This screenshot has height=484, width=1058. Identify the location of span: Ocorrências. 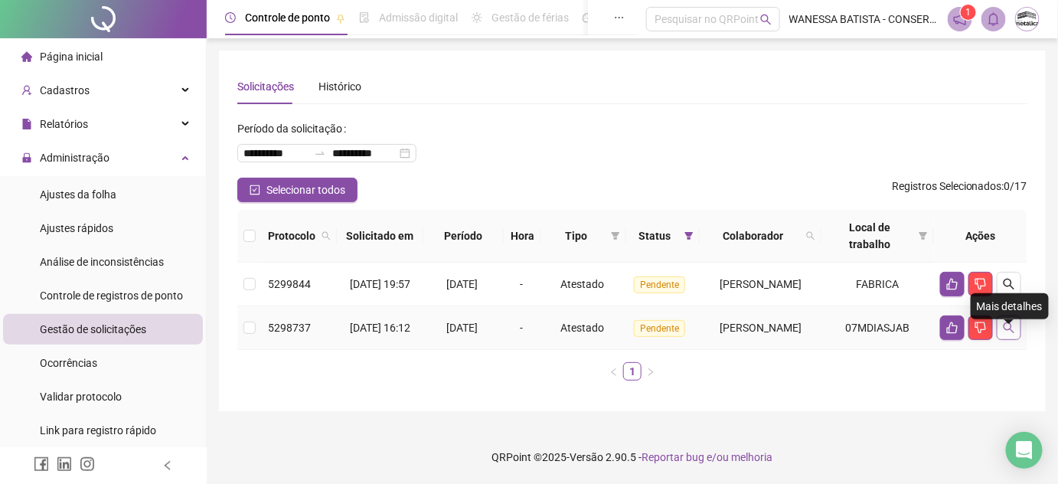
(68, 363).